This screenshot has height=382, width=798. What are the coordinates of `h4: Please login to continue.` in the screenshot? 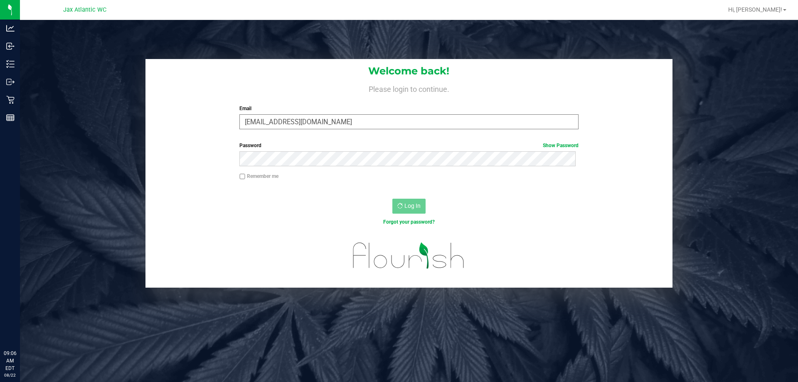 It's located at (409, 88).